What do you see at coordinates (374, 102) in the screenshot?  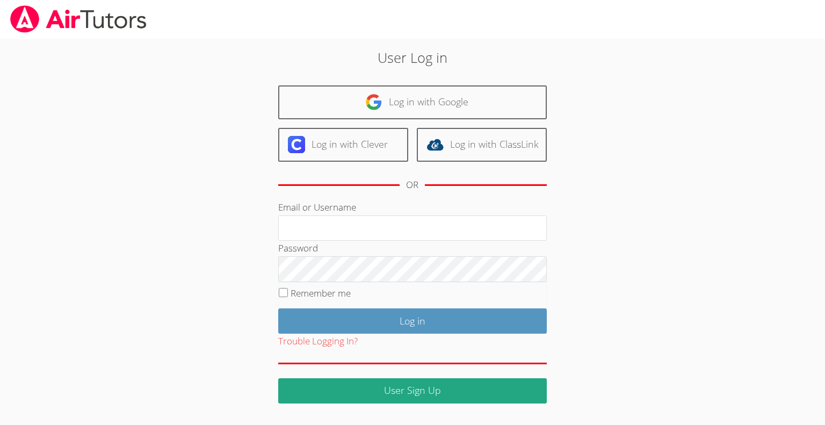 I see `img: google-logo-50288ca7cdecda66e5e0955fdab243c47b7ad437acaf1139b6f446037453330a.svg` at bounding box center [374, 102].